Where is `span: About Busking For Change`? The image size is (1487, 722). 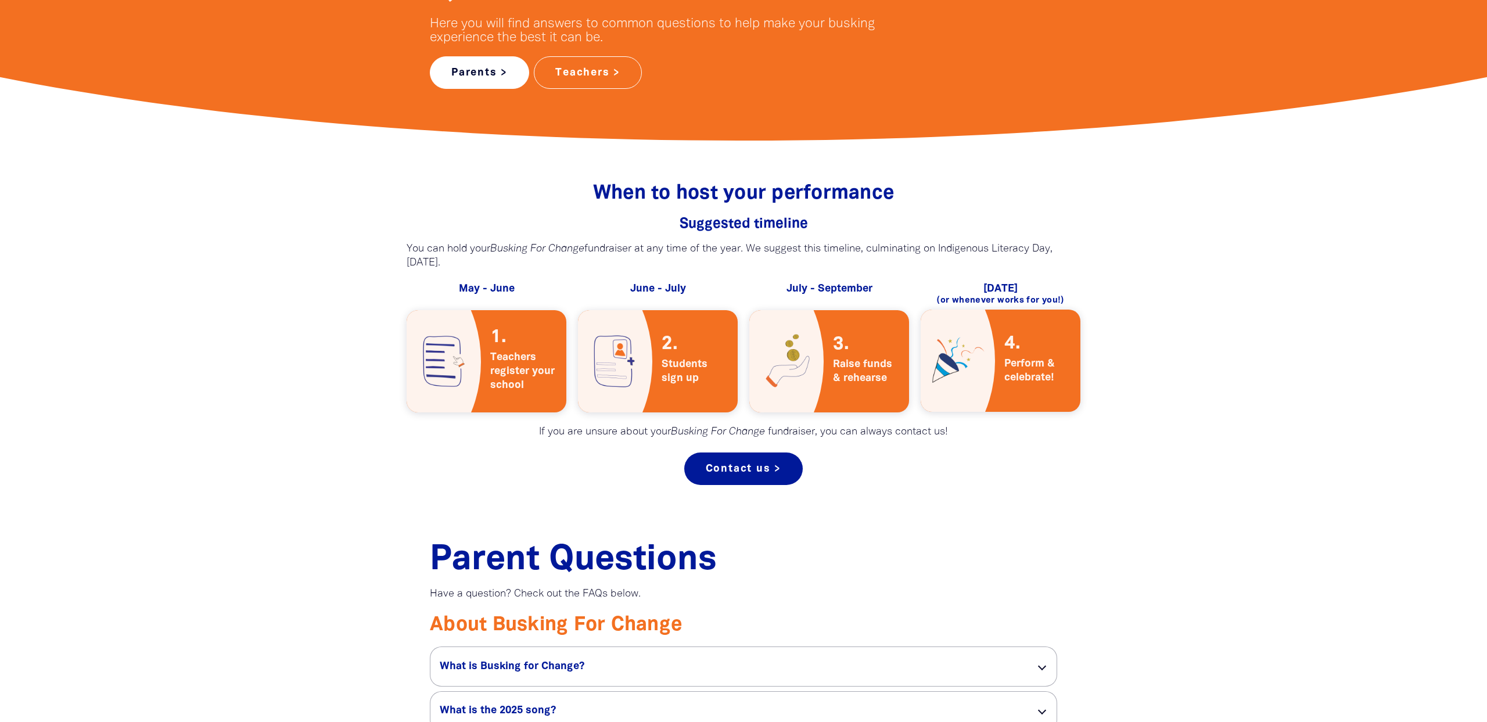 span: About Busking For Change is located at coordinates (556, 625).